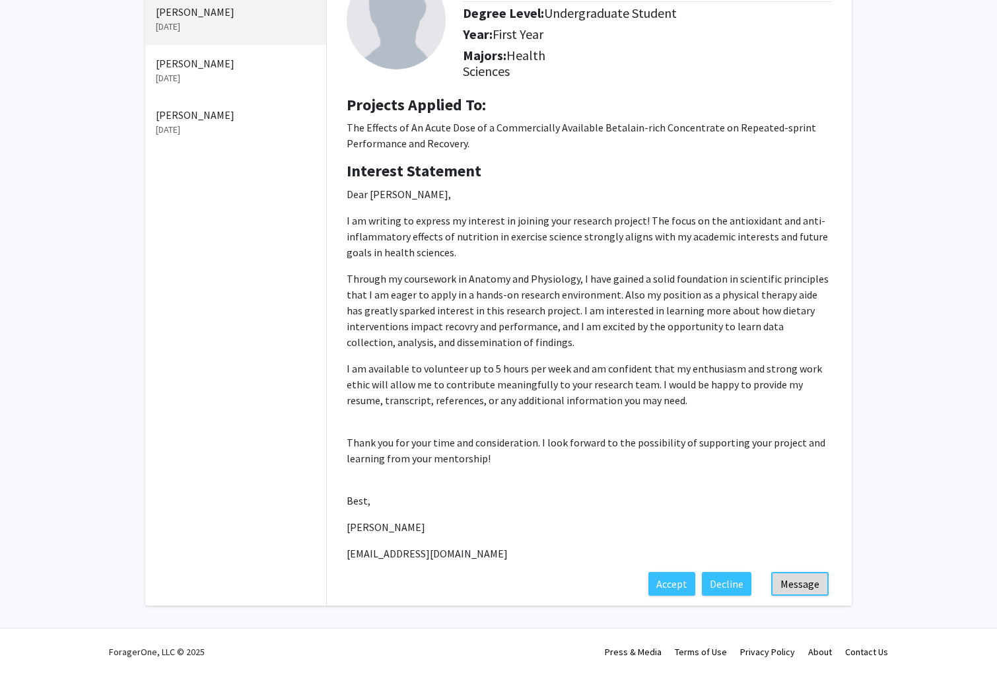 The image size is (997, 675). I want to click on p: Best,, so click(589, 500).